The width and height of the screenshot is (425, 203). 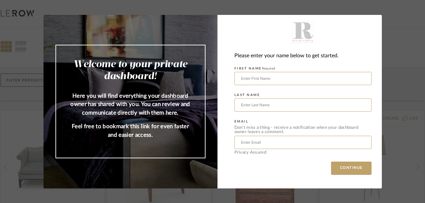 I want to click on div: Privacy Assured, so click(x=303, y=153).